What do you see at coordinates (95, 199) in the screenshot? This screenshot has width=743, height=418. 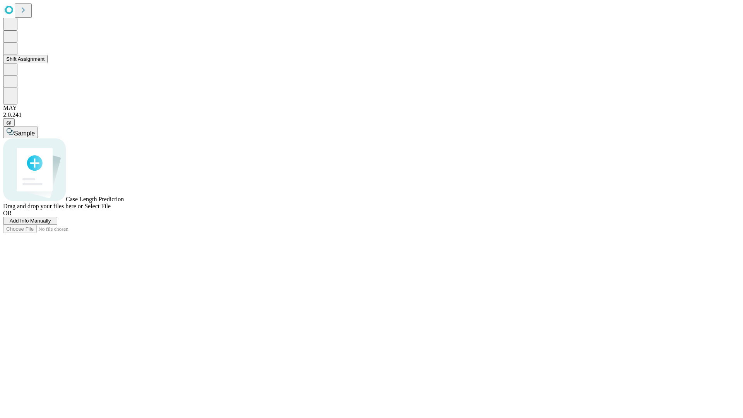 I see `span: Case Length Prediction` at bounding box center [95, 199].